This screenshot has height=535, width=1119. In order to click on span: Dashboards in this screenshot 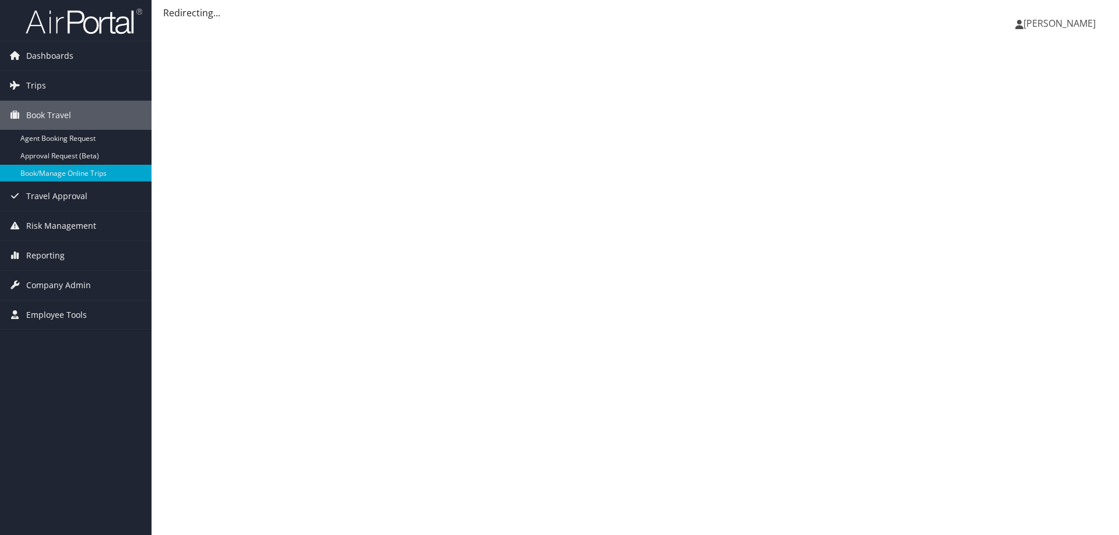, I will do `click(50, 56)`.